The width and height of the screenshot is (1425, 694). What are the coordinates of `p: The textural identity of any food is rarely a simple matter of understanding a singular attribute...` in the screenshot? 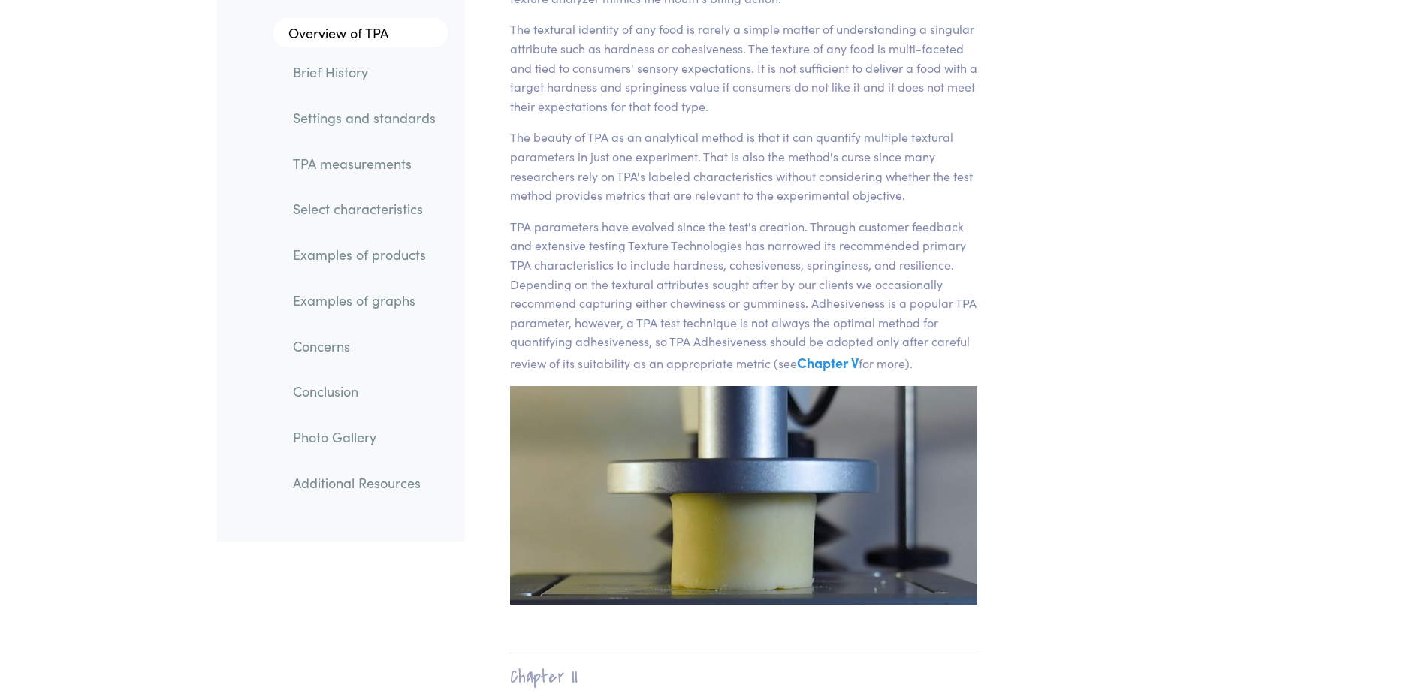 It's located at (744, 68).